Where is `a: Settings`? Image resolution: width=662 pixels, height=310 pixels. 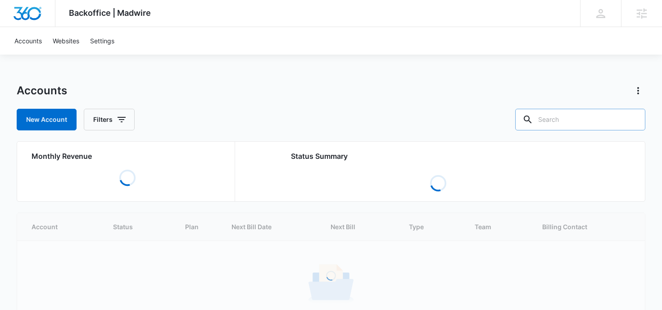 a: Settings is located at coordinates (102, 41).